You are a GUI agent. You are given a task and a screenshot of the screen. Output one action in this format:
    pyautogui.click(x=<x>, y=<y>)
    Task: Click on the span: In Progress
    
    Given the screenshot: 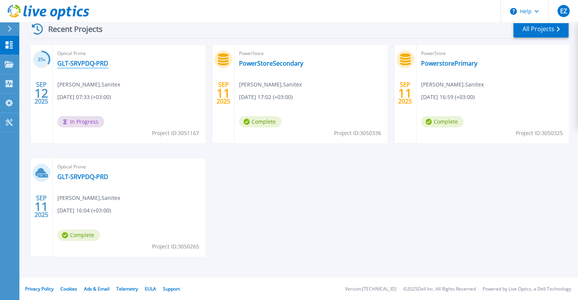 What is the action you would take?
    pyautogui.click(x=81, y=122)
    